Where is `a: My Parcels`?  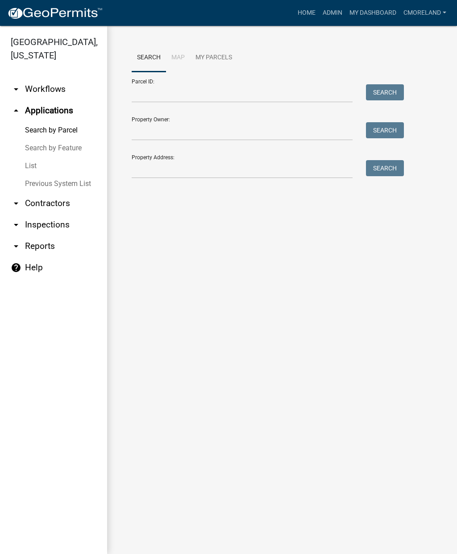
a: My Parcels is located at coordinates (214, 58).